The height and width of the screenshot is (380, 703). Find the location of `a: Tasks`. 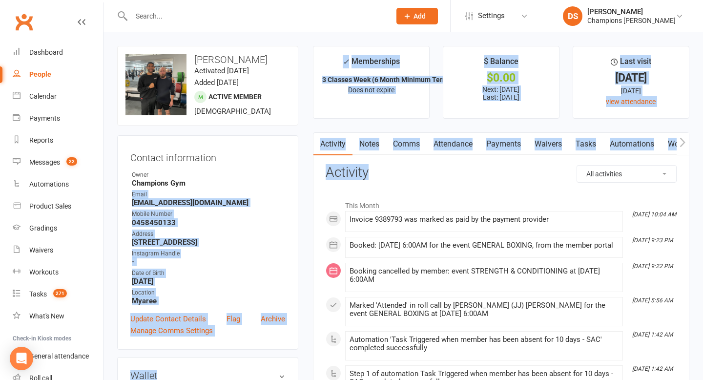

a: Tasks is located at coordinates (585, 144).